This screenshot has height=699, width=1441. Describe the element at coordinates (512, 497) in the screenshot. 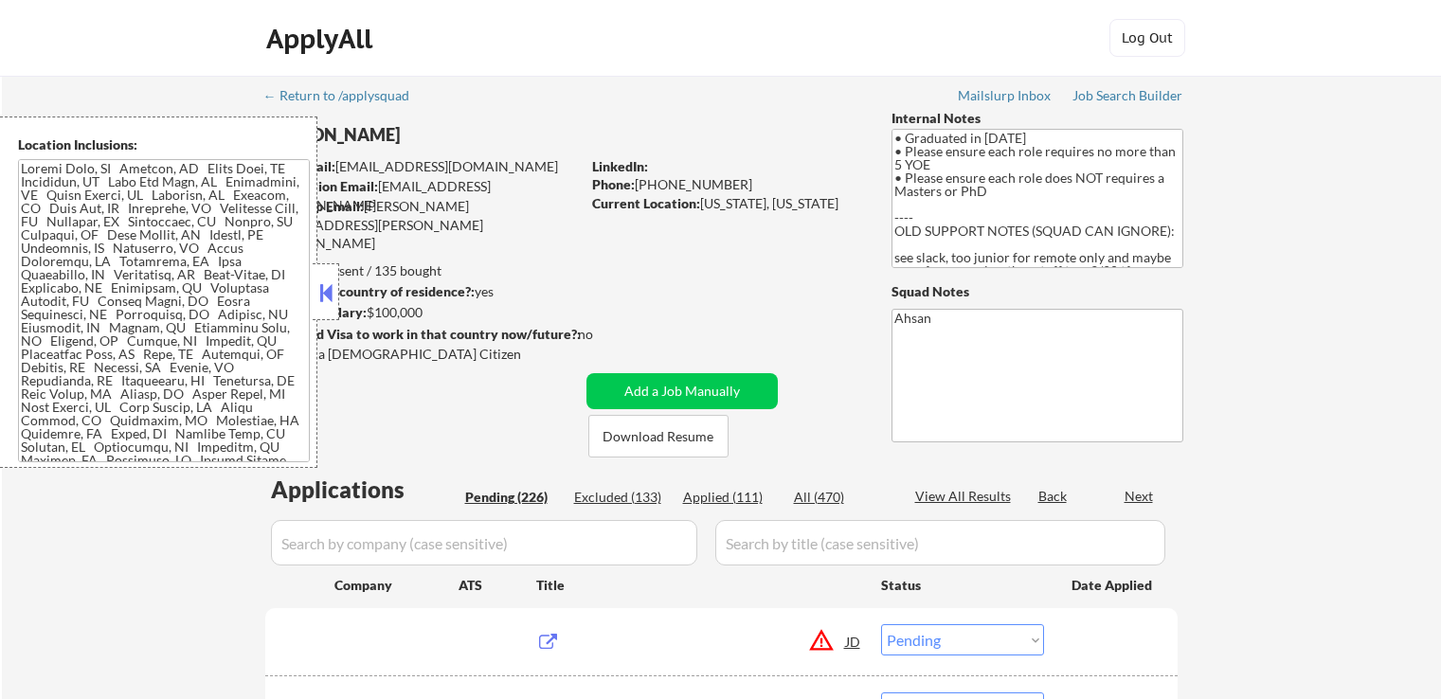

I see `div: Pending (226)` at that location.